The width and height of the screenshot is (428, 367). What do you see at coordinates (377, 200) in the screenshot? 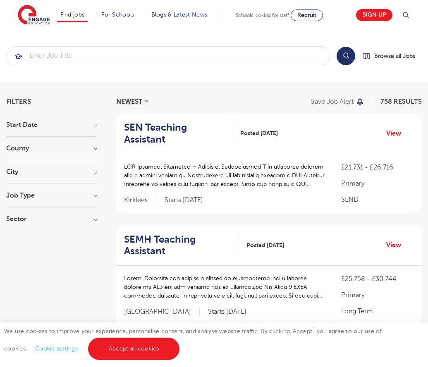
I see `p: SEND` at bounding box center [377, 200].